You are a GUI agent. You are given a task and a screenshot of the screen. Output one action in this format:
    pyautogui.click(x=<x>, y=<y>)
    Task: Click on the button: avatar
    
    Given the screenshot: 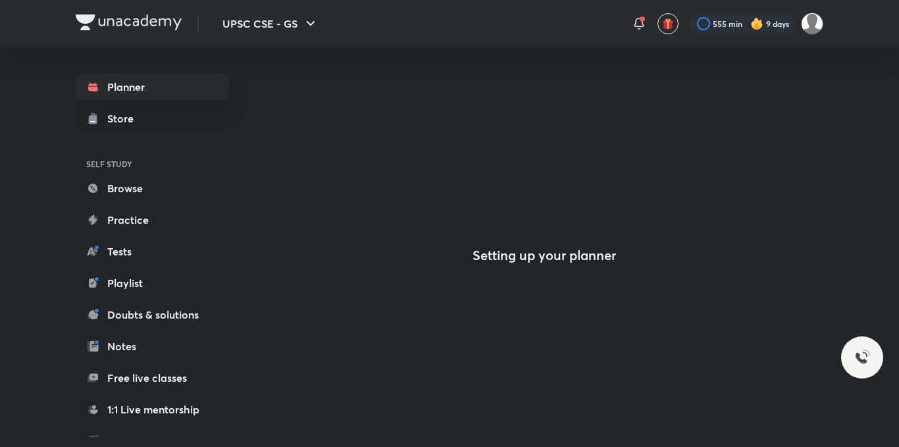 What is the action you would take?
    pyautogui.click(x=668, y=24)
    